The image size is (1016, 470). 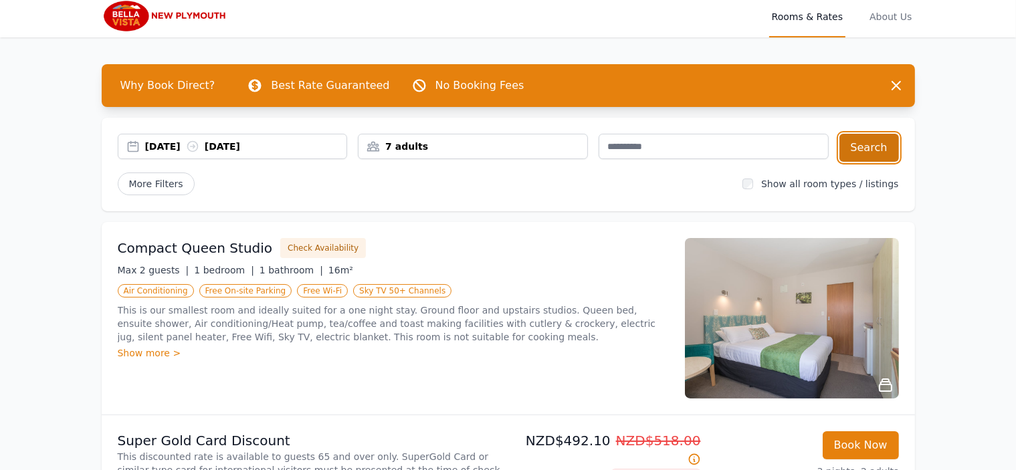 I want to click on span: Free Wi-Fi, so click(x=323, y=291).